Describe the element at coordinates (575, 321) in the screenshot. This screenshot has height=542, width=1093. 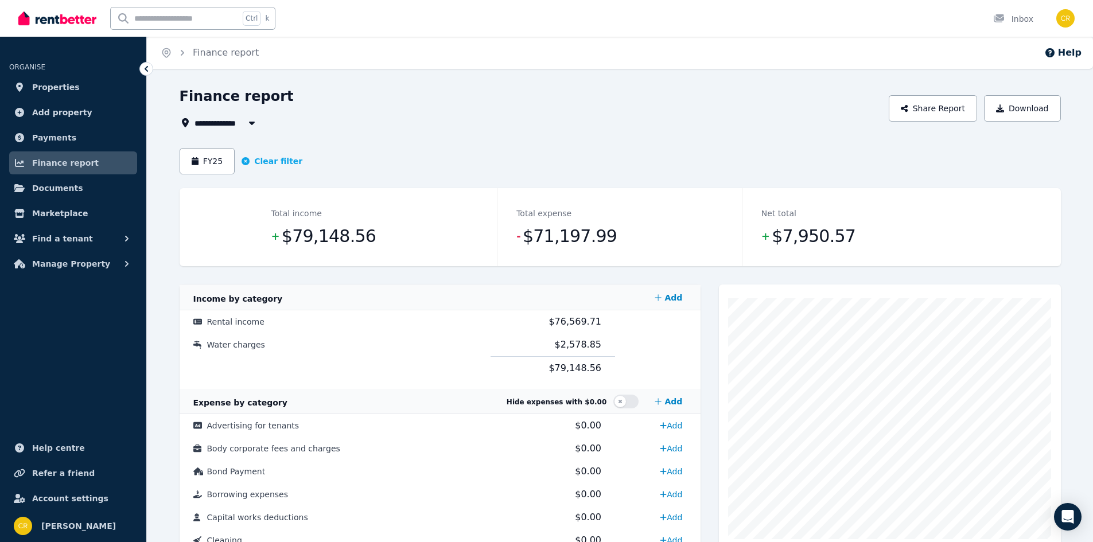
I see `span: $76,569.71` at that location.